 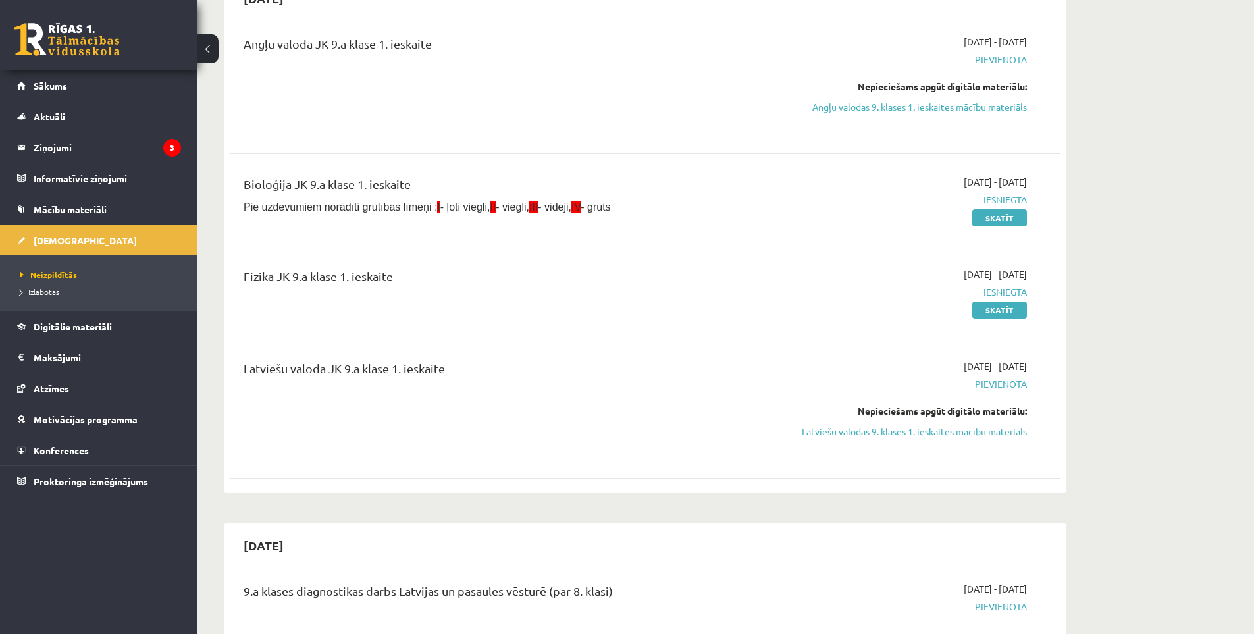 I want to click on legend: Ziņojumi, so click(x=107, y=147).